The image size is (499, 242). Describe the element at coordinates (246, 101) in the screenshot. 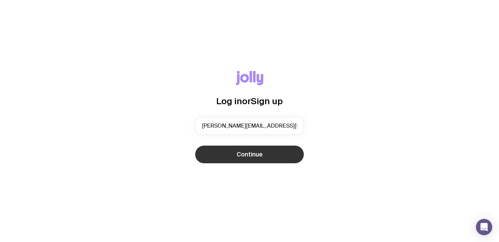

I see `span: or` at that location.